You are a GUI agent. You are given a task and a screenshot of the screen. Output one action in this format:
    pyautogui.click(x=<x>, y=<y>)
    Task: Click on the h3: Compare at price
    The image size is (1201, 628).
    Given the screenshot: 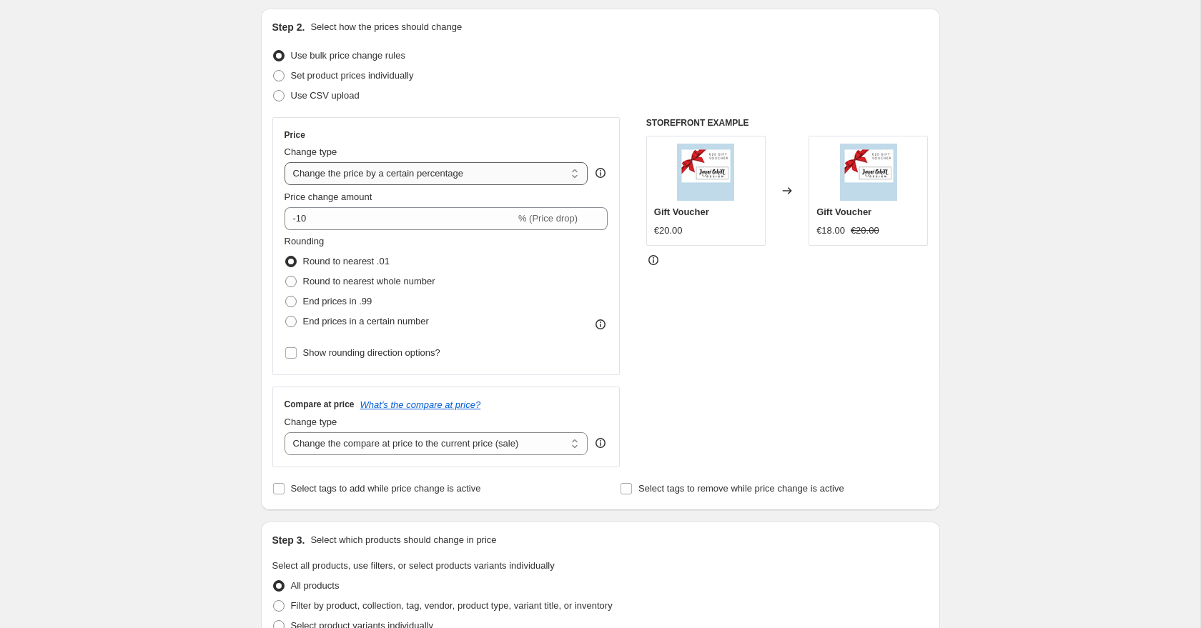 What is the action you would take?
    pyautogui.click(x=320, y=405)
    